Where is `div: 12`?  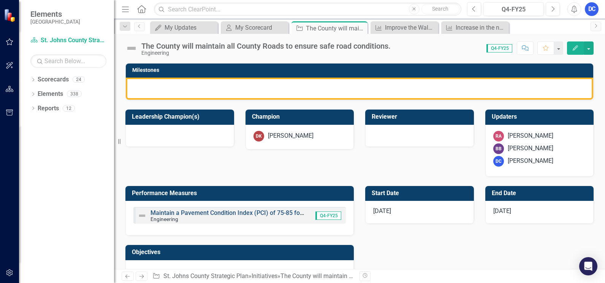 div: 12 is located at coordinates (69, 108).